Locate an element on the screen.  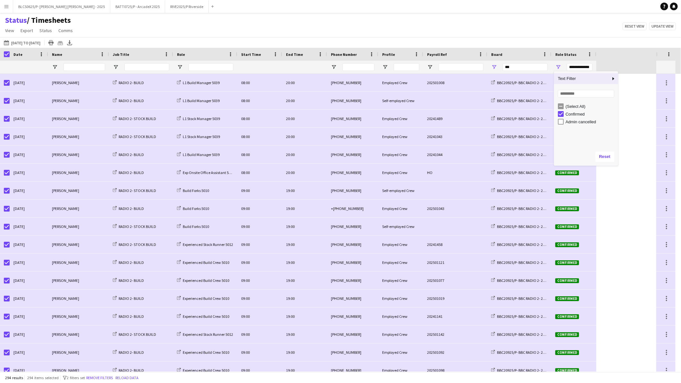
span: Date is located at coordinates (18, 54).